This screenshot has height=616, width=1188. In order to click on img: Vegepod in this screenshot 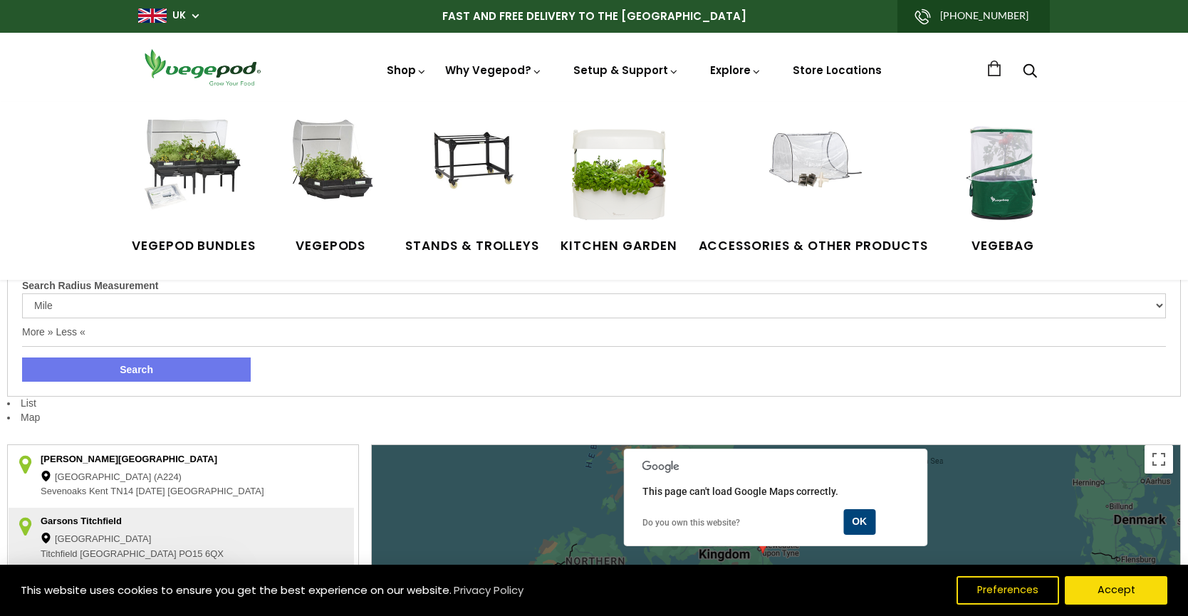, I will do `click(202, 67)`.